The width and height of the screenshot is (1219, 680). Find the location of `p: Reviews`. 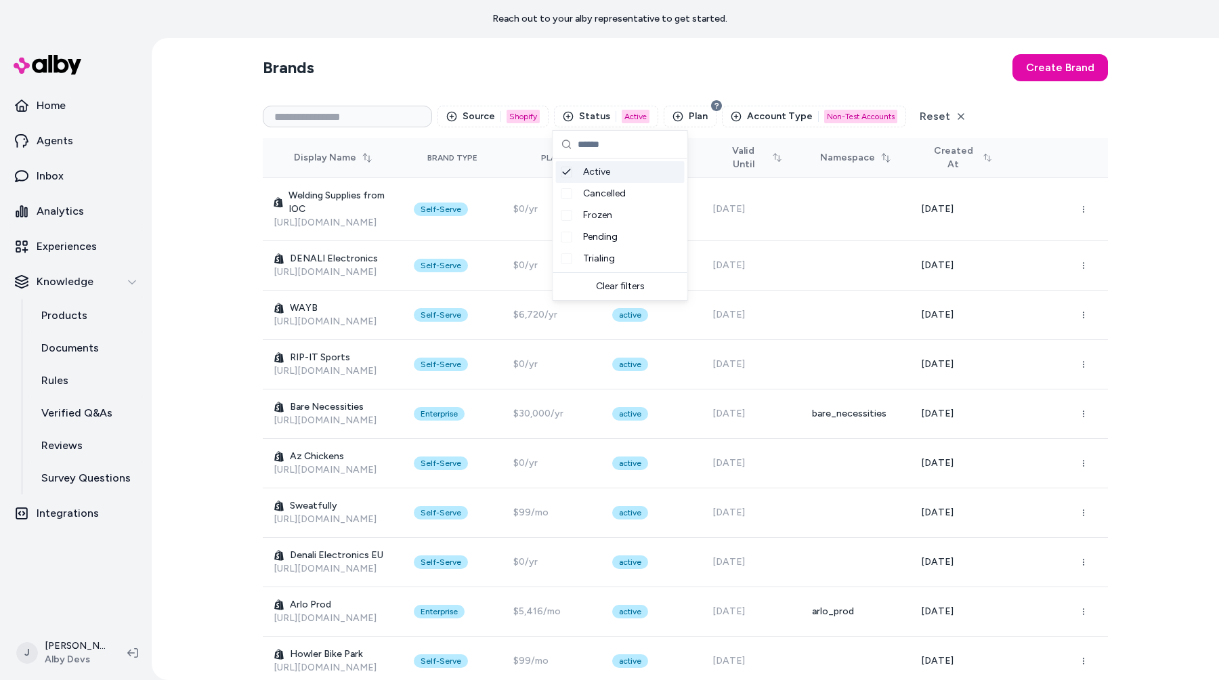

p: Reviews is located at coordinates (62, 445).